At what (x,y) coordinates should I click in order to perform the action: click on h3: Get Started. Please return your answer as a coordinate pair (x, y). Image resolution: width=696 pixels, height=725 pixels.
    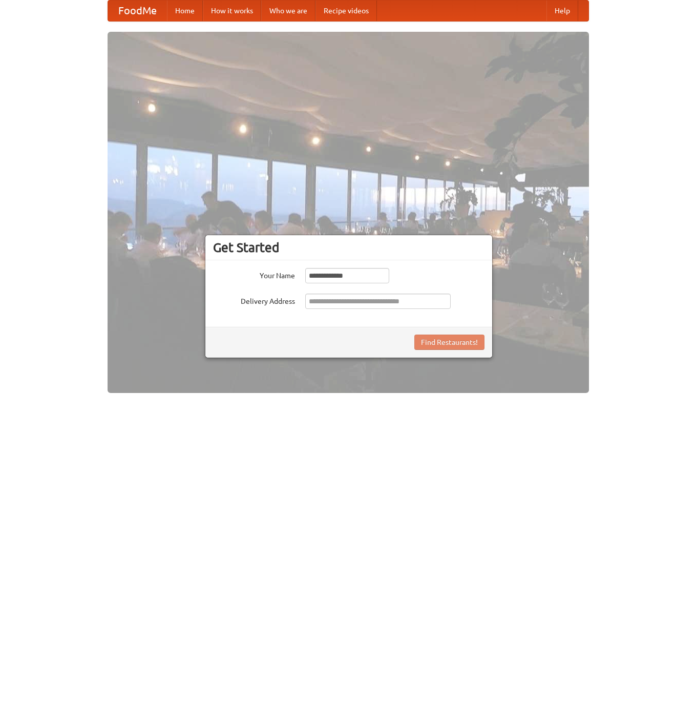
    Looking at the image, I should click on (349, 247).